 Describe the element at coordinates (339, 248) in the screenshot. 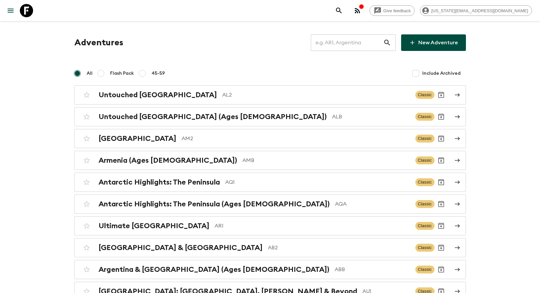

I see `p: AB2` at that location.